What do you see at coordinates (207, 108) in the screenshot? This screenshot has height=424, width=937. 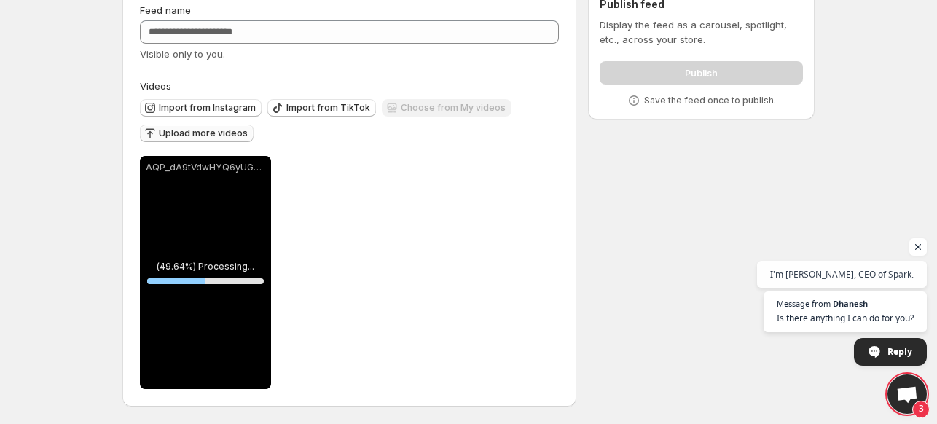 I see `span: Import from Instagram` at bounding box center [207, 108].